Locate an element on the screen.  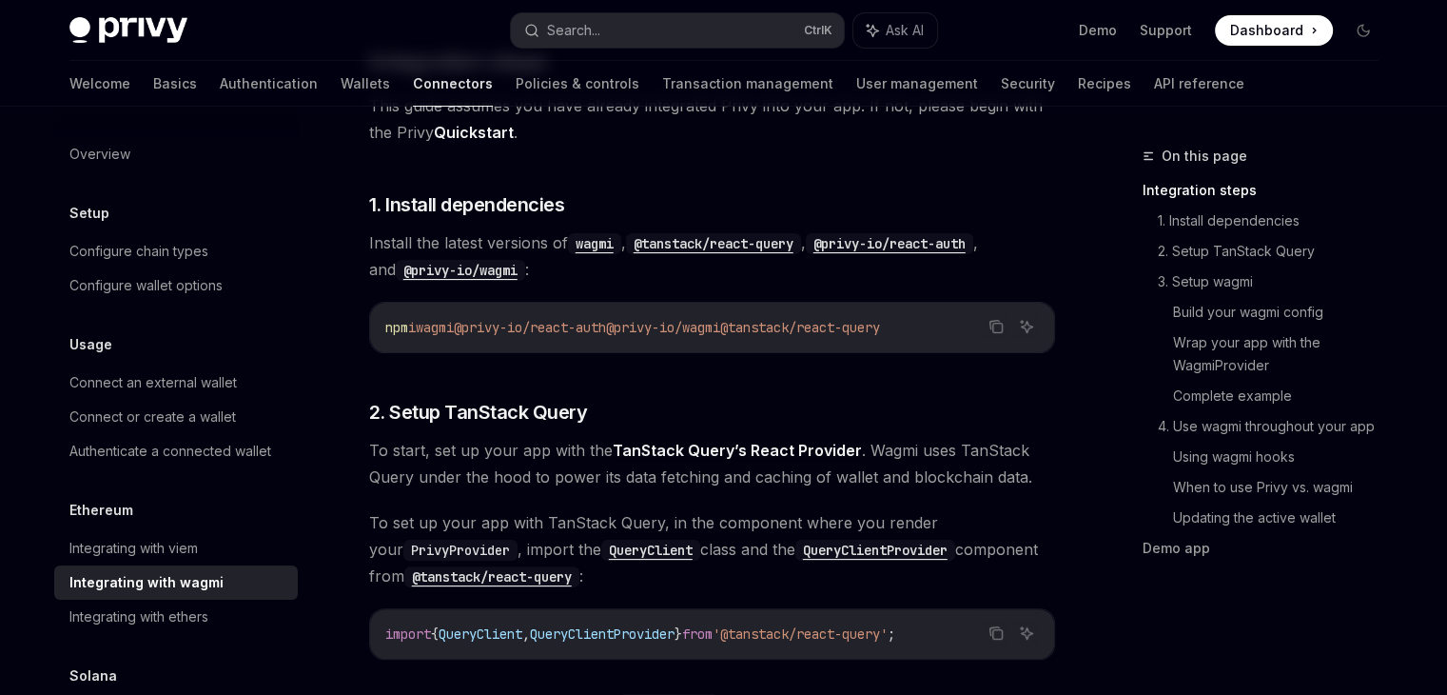
a: Authenticate a connected wallet is located at coordinates (176, 451).